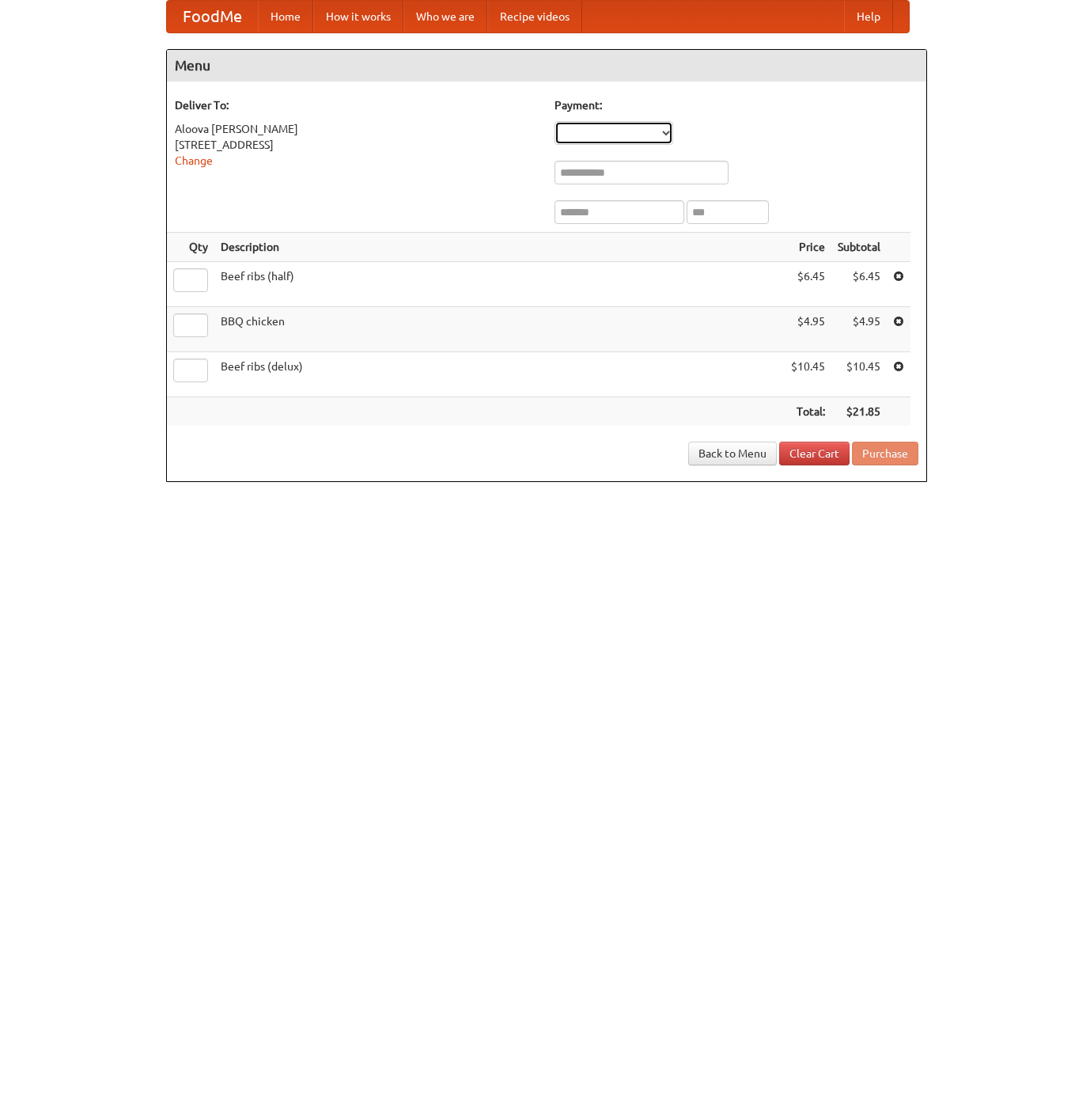 This screenshot has height=1120, width=1075. What do you see at coordinates (860, 412) in the screenshot?
I see `th: $21.85` at bounding box center [860, 412].